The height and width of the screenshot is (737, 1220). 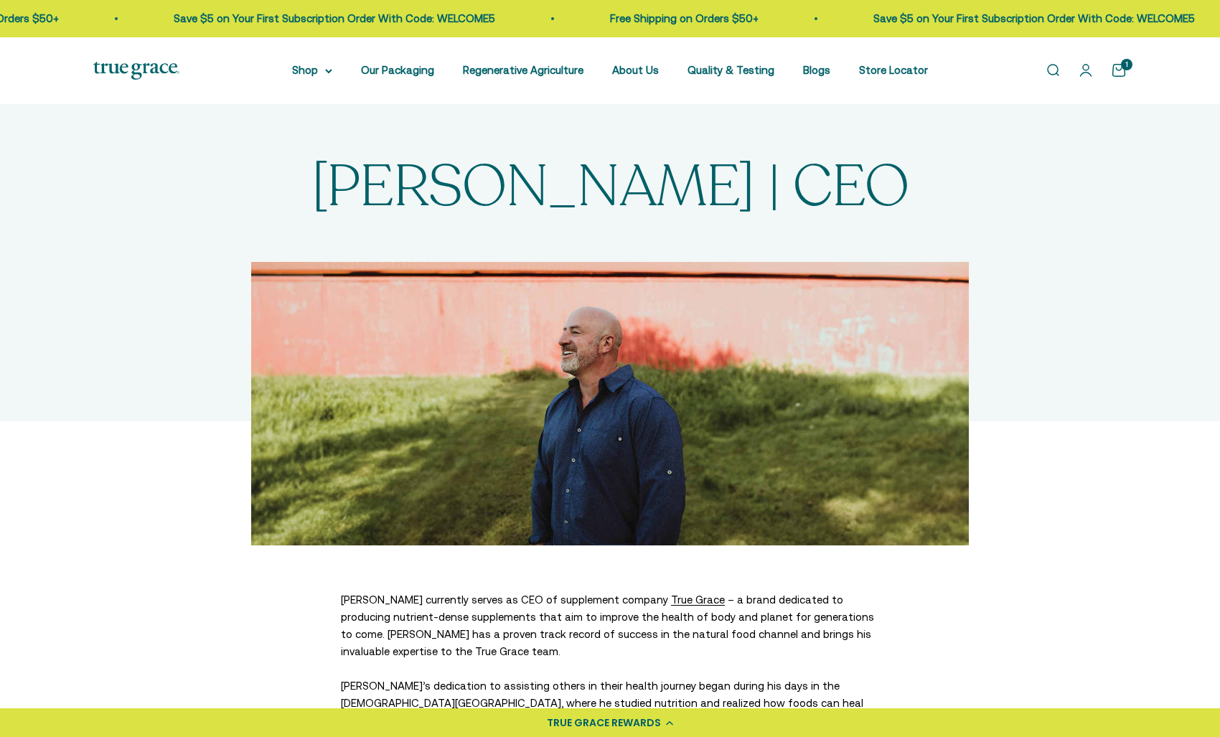 I want to click on a: About Us, so click(x=635, y=70).